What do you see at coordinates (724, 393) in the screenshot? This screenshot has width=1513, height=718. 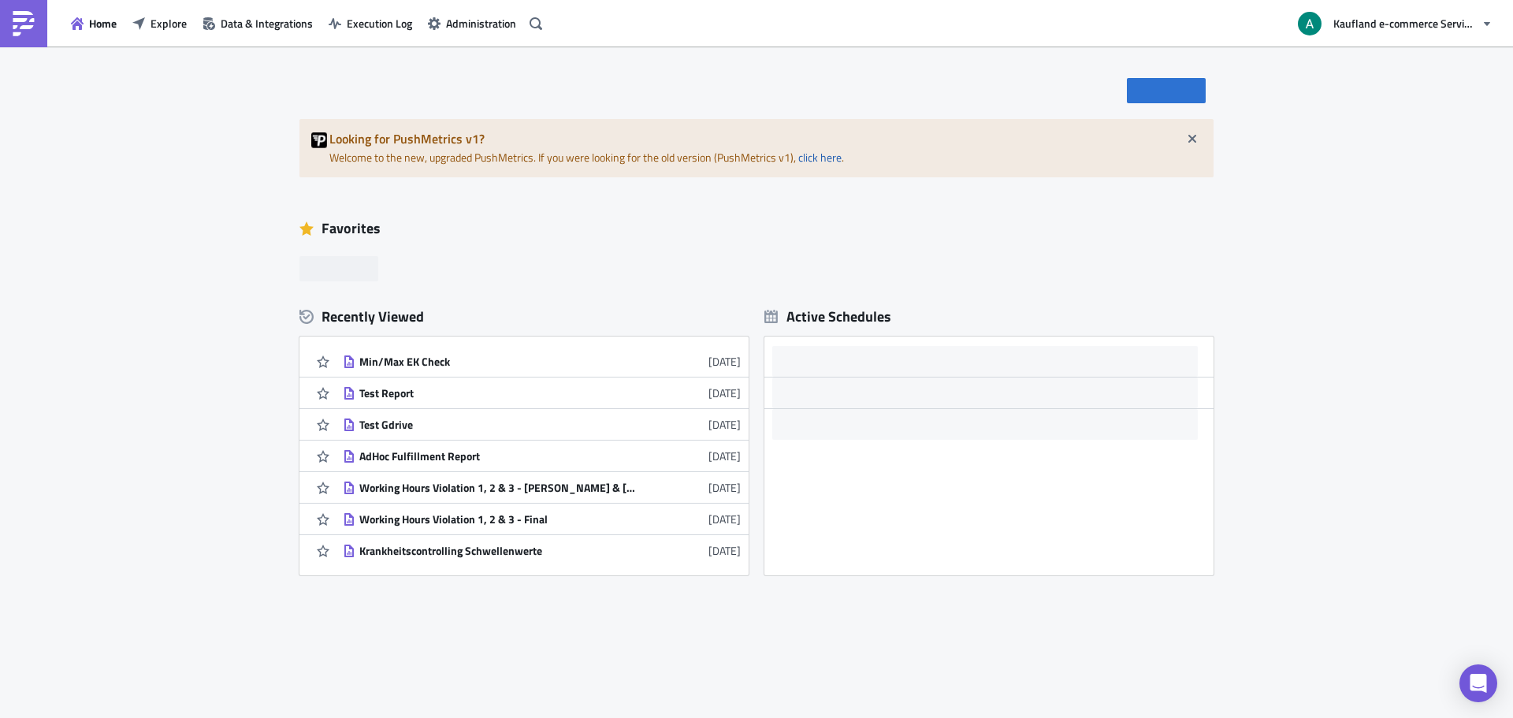 I see `time: 2025-09-24T11:32:19Z` at bounding box center [724, 393].